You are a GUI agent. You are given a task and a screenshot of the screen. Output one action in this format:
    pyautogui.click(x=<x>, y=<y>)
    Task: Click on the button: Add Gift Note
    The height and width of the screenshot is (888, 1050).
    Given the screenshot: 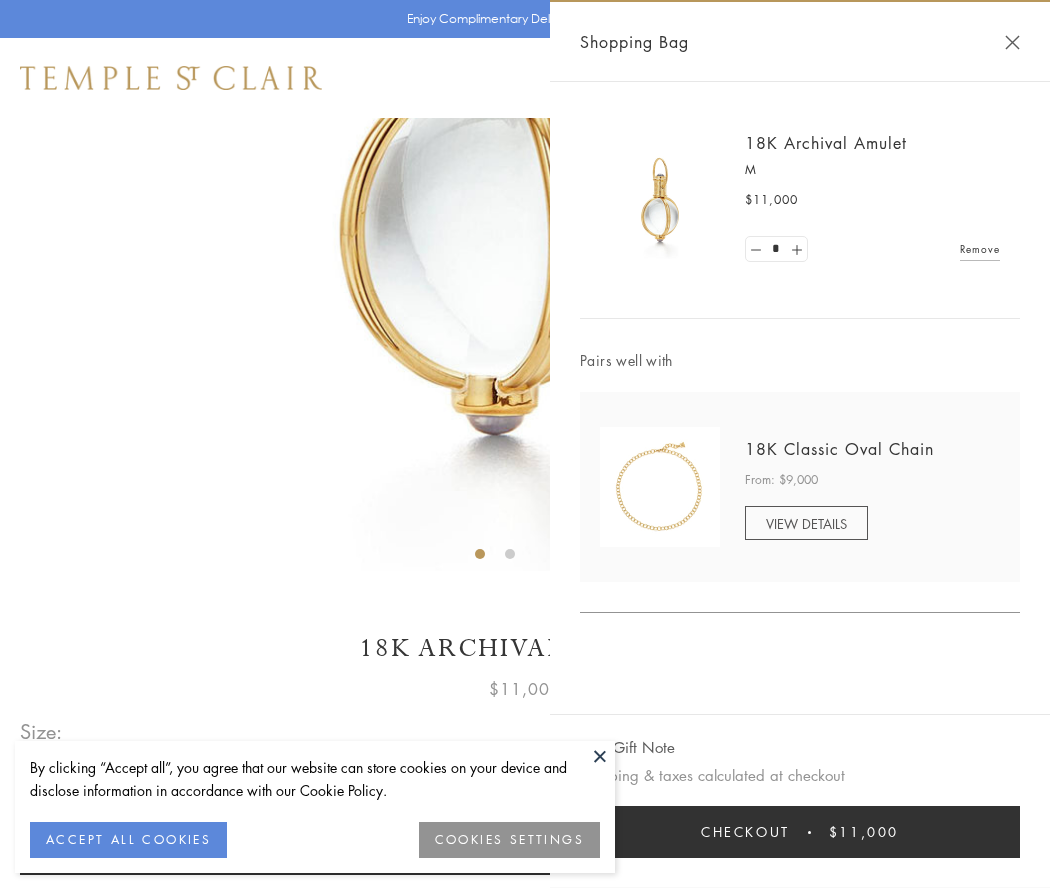 What is the action you would take?
    pyautogui.click(x=627, y=747)
    